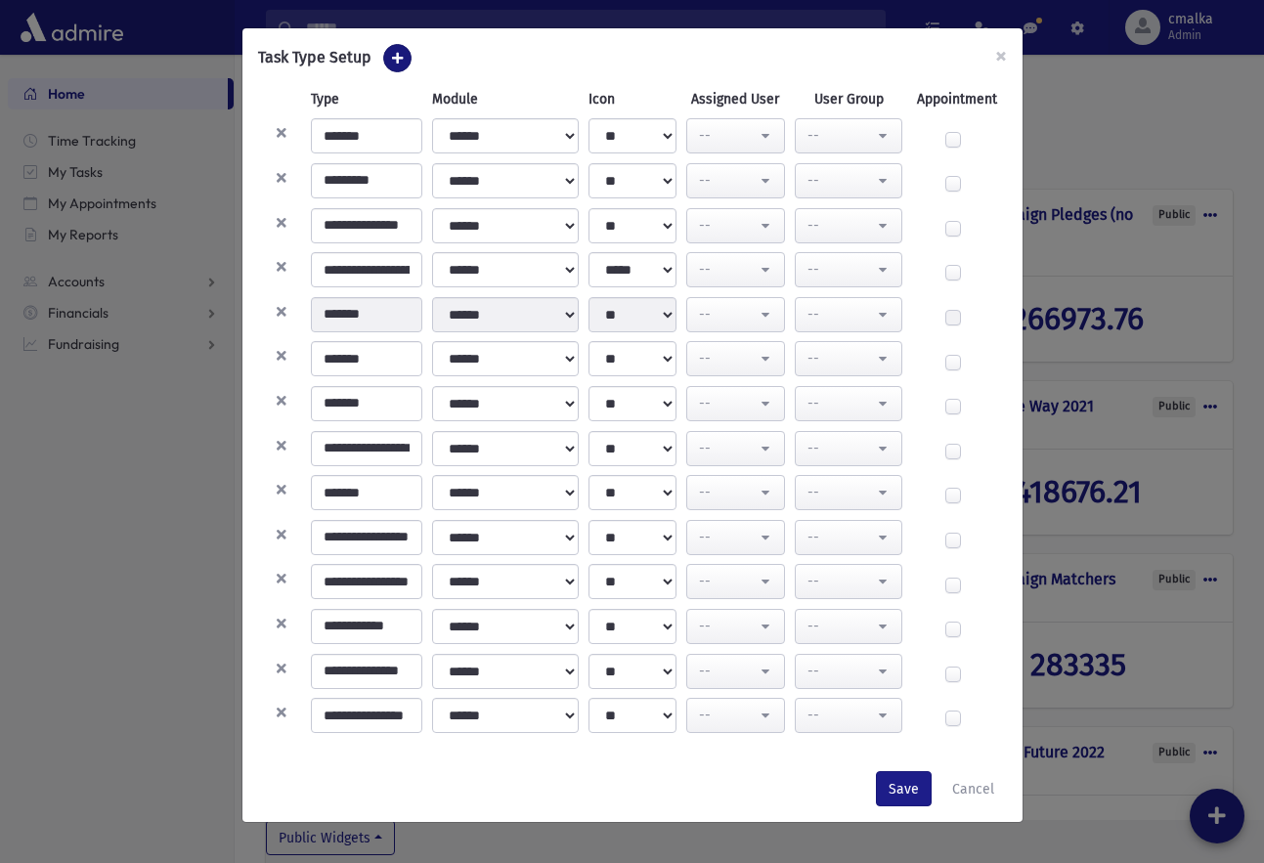  I want to click on span: Task Type Setup, so click(315, 57).